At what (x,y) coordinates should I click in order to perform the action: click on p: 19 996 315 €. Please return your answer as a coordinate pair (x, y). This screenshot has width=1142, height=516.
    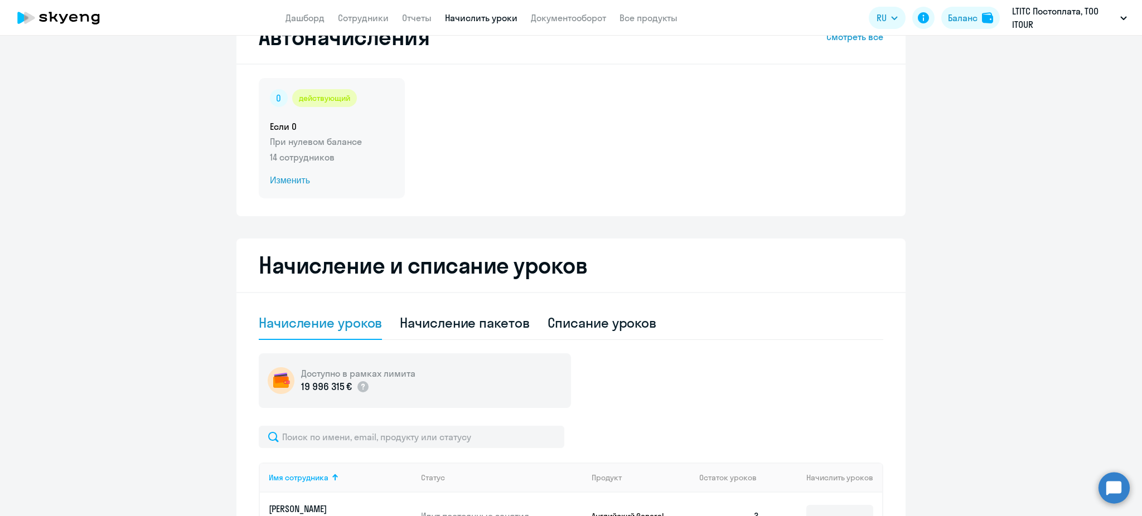
    Looking at the image, I should click on (326, 387).